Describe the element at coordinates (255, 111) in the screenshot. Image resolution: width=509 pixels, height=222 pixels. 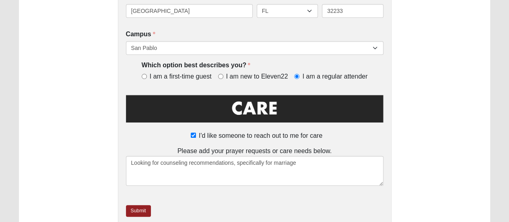
I see `img: Care.png` at that location.